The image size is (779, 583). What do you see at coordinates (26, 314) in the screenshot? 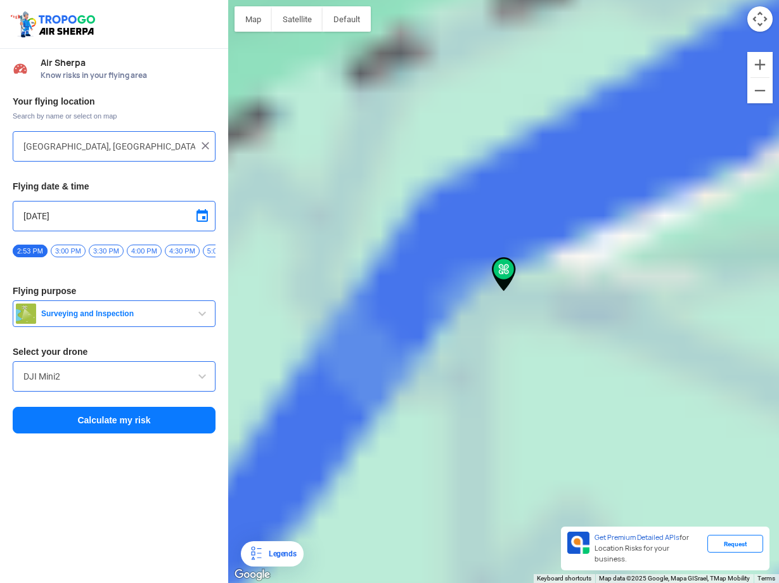
I see `img: survey.png` at bounding box center [26, 314].